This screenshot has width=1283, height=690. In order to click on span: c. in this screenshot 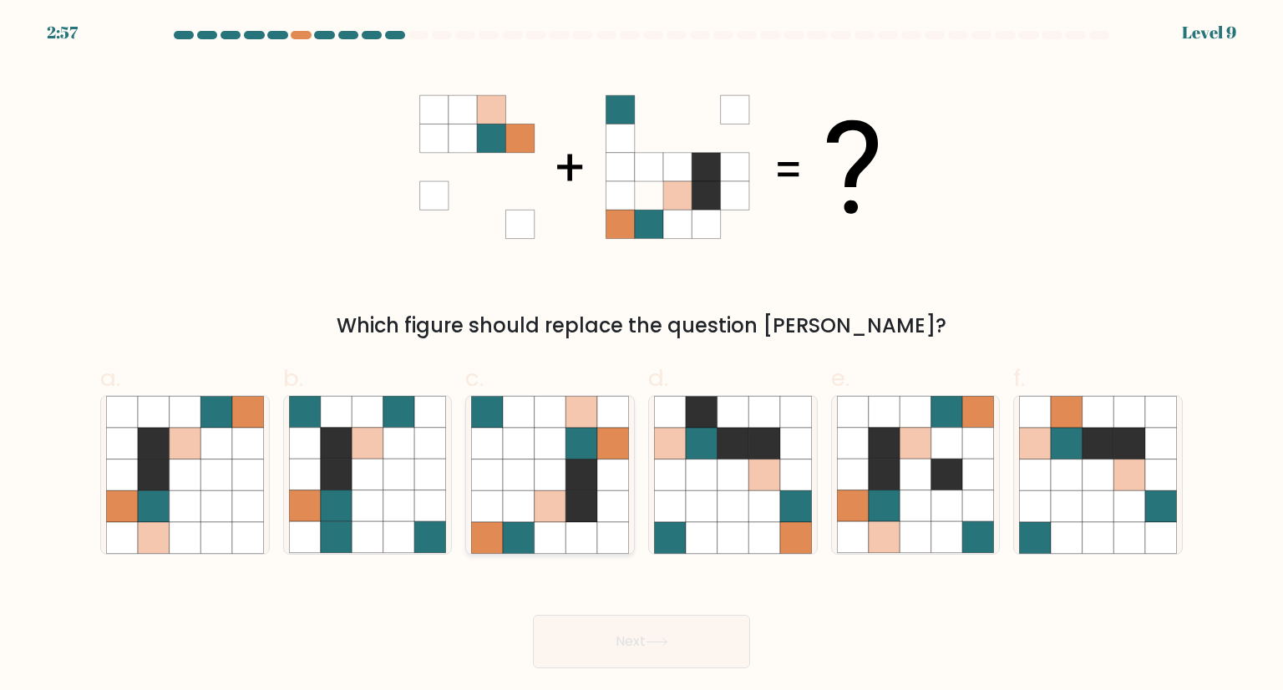, I will do `click(474, 377)`.